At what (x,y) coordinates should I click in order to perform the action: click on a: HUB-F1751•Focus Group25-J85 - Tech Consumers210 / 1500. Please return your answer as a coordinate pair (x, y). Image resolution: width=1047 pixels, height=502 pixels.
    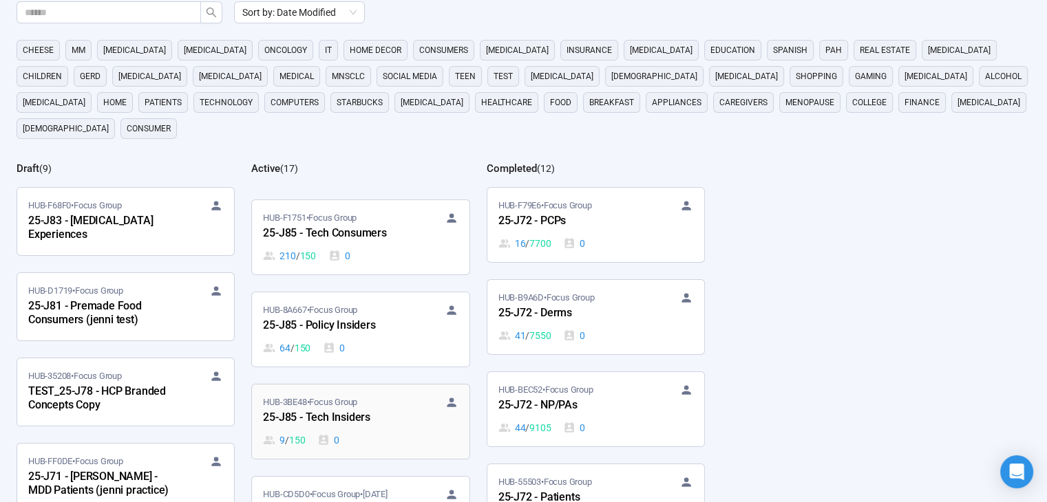
    Looking at the image, I should click on (360, 237).